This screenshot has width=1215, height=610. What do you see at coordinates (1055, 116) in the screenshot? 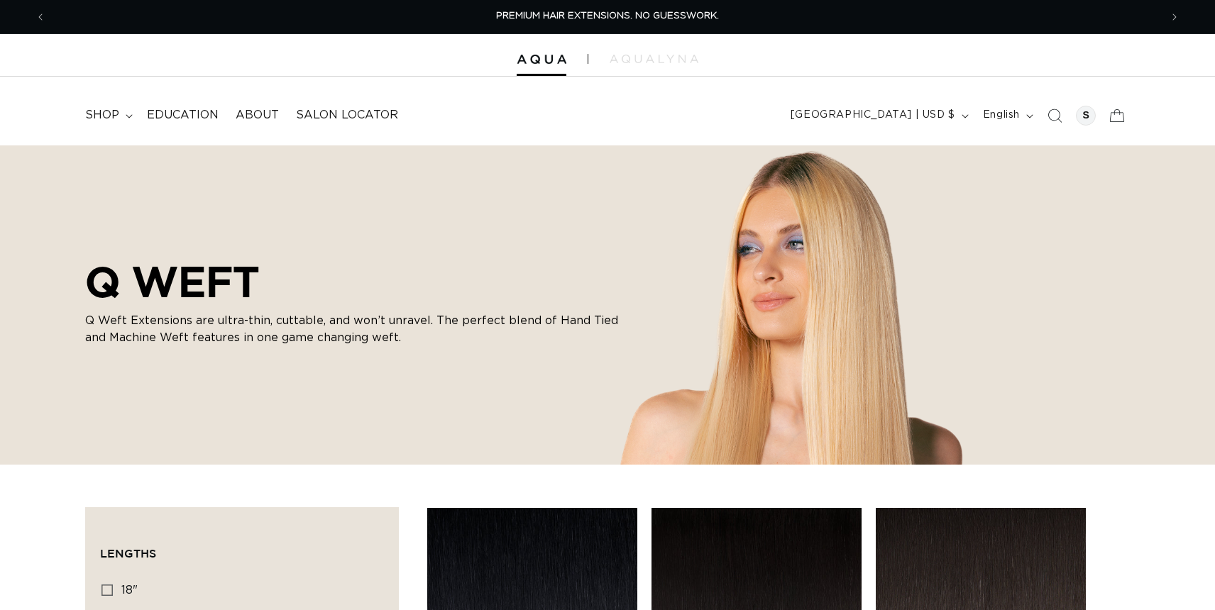
I see `summary: Search` at bounding box center [1055, 116].